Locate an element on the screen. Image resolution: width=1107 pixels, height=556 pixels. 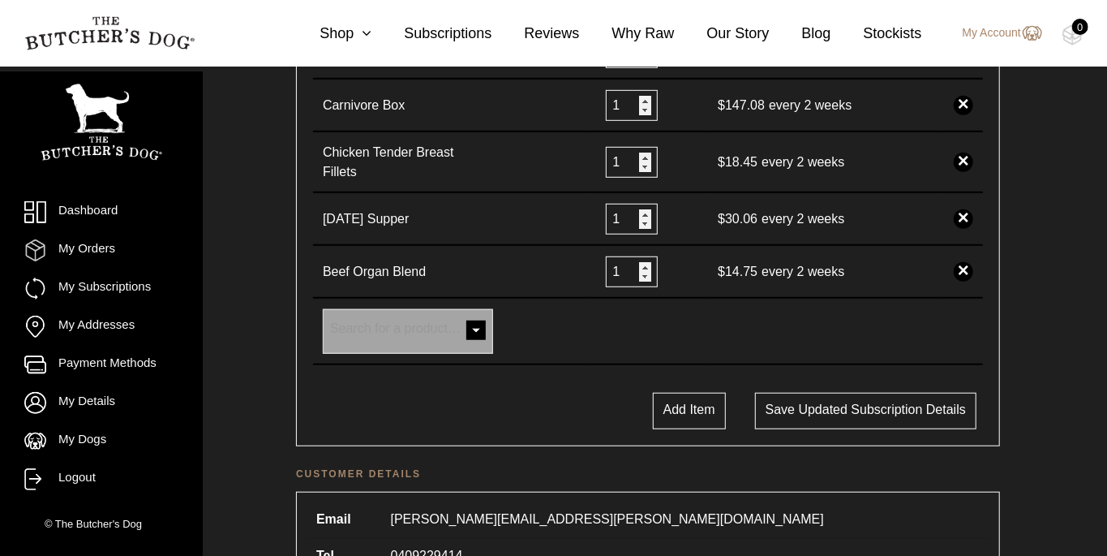
span: 14.75 is located at coordinates (740, 271).